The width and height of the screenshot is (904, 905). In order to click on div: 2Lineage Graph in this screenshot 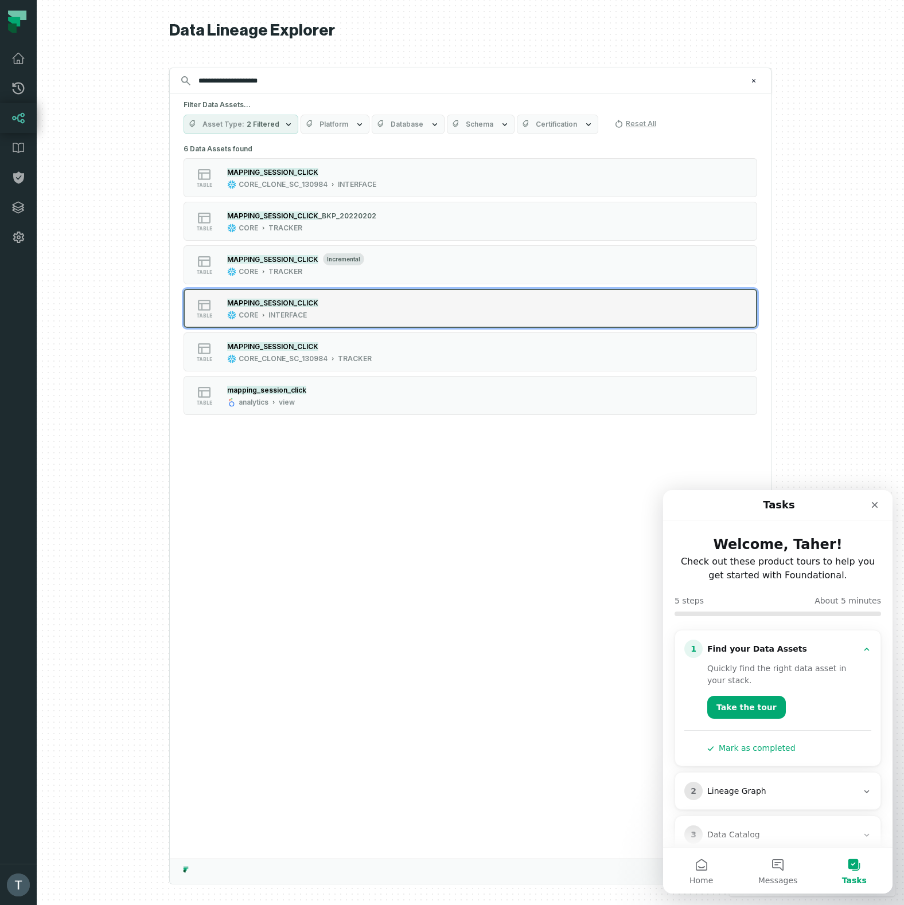, I will do `click(115, 301)`.